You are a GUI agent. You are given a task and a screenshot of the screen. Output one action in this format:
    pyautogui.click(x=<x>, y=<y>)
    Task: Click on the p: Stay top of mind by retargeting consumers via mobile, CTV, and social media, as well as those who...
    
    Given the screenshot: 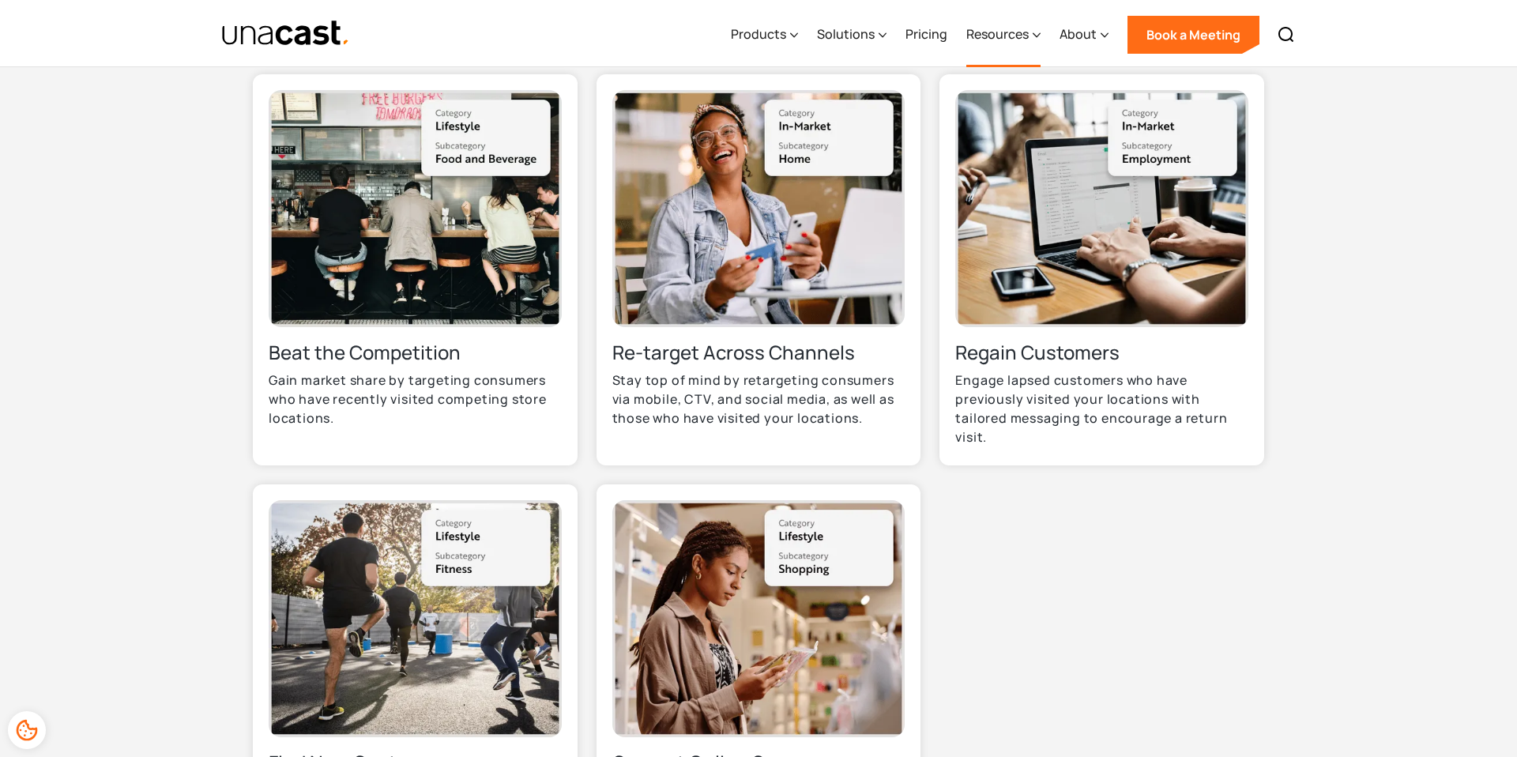 What is the action you would take?
    pyautogui.click(x=759, y=399)
    